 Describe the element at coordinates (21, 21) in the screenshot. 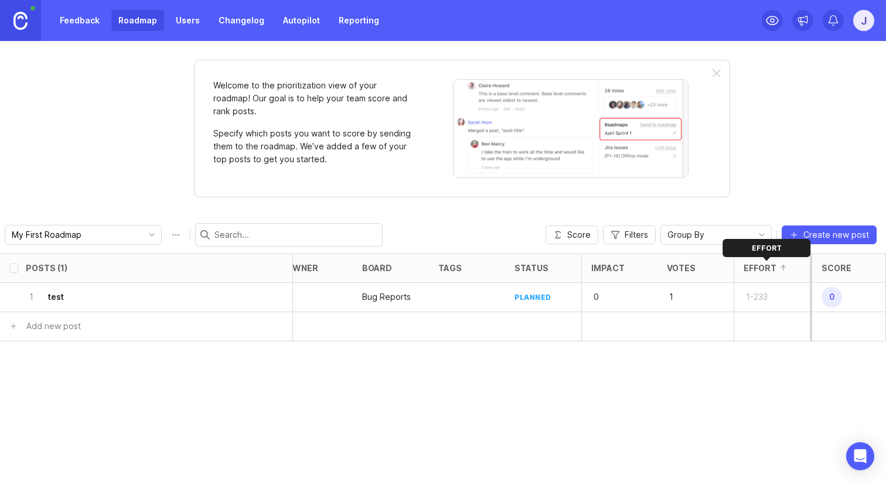

I see `img: Canny Home` at that location.